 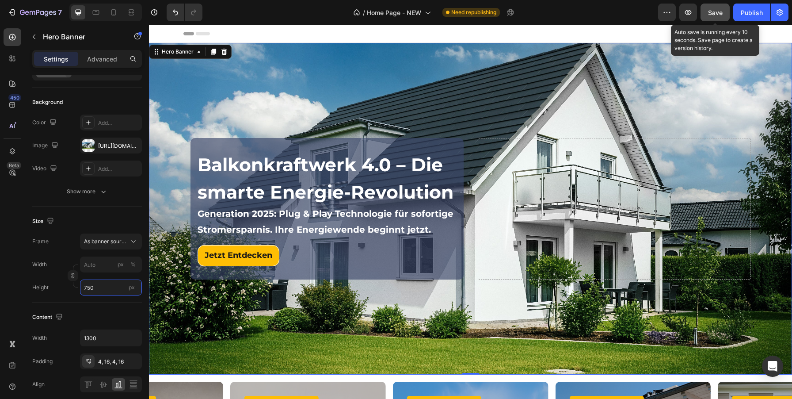 I want to click on div: Size, so click(x=44, y=221).